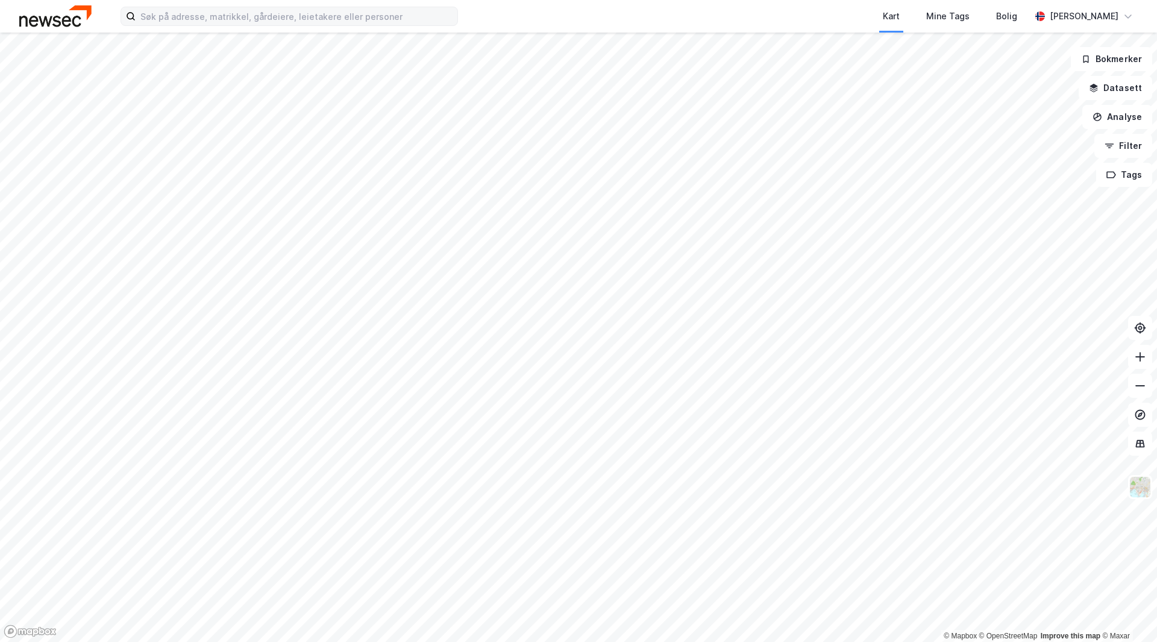 The height and width of the screenshot is (642, 1157). I want to click on button: Bokmerker, so click(1112, 59).